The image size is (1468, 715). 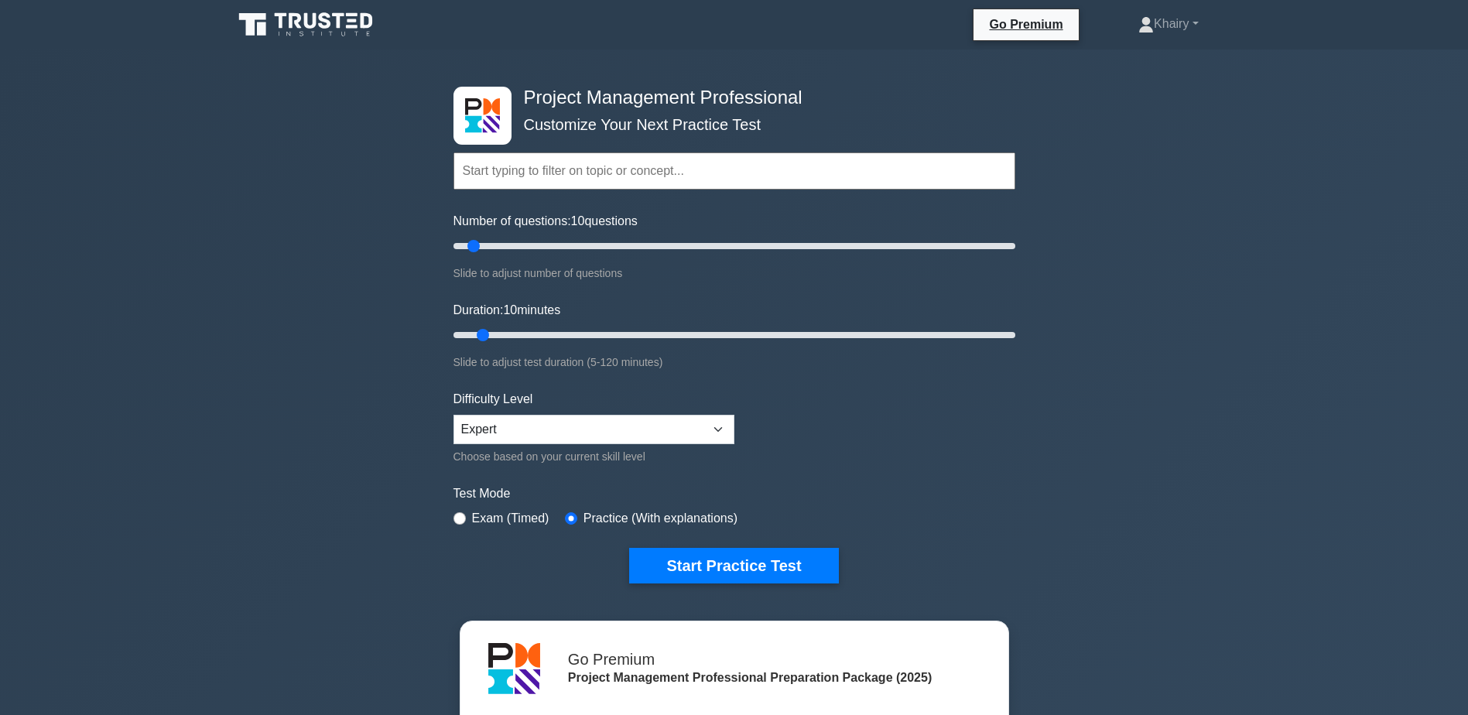 What do you see at coordinates (734, 494) in the screenshot?
I see `label: Test Mode` at bounding box center [734, 494].